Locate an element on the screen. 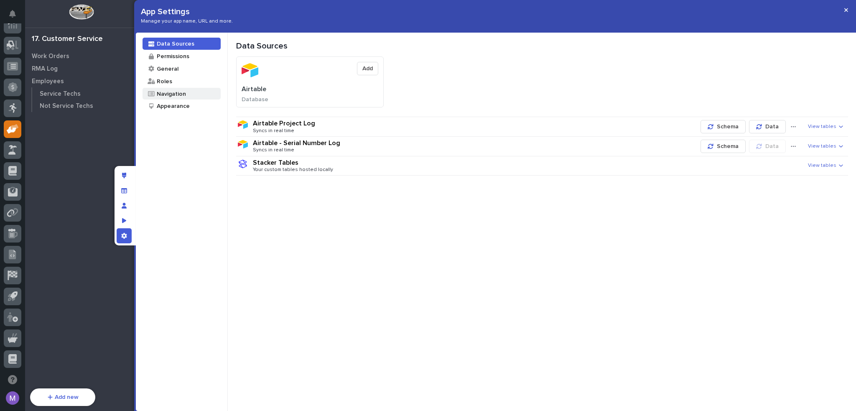  div: Notifications is located at coordinates (16, 17).